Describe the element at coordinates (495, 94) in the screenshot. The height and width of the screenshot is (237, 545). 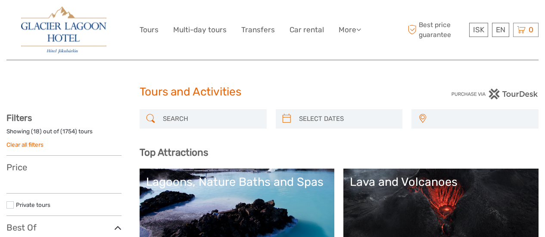
I see `img: PurchaseViaTourDesk.png` at that location.